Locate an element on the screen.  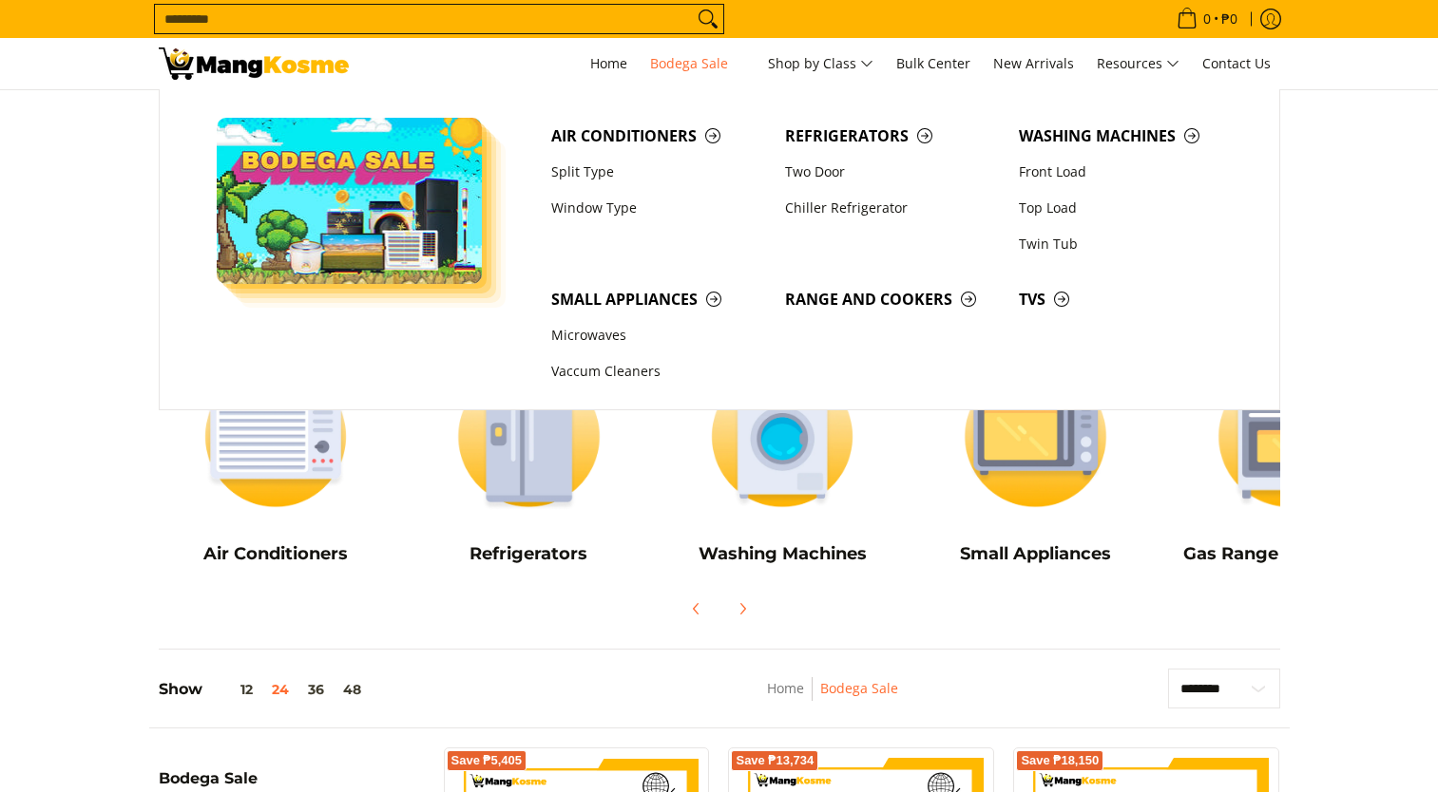
span: Contact Us is located at coordinates (1236, 63).